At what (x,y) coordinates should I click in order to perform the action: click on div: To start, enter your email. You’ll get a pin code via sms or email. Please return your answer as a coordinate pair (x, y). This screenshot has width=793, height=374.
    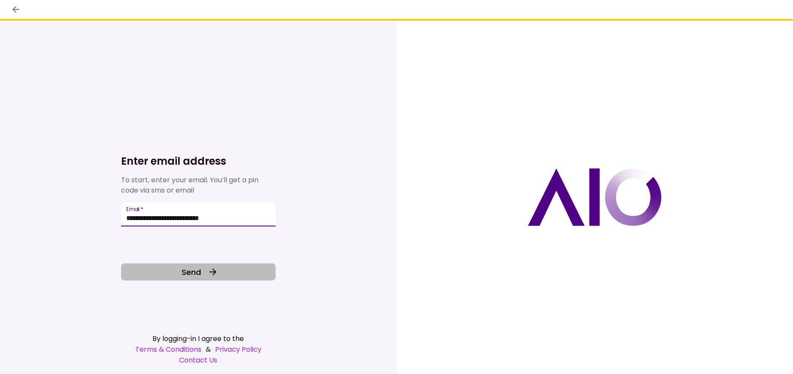
    Looking at the image, I should click on (198, 185).